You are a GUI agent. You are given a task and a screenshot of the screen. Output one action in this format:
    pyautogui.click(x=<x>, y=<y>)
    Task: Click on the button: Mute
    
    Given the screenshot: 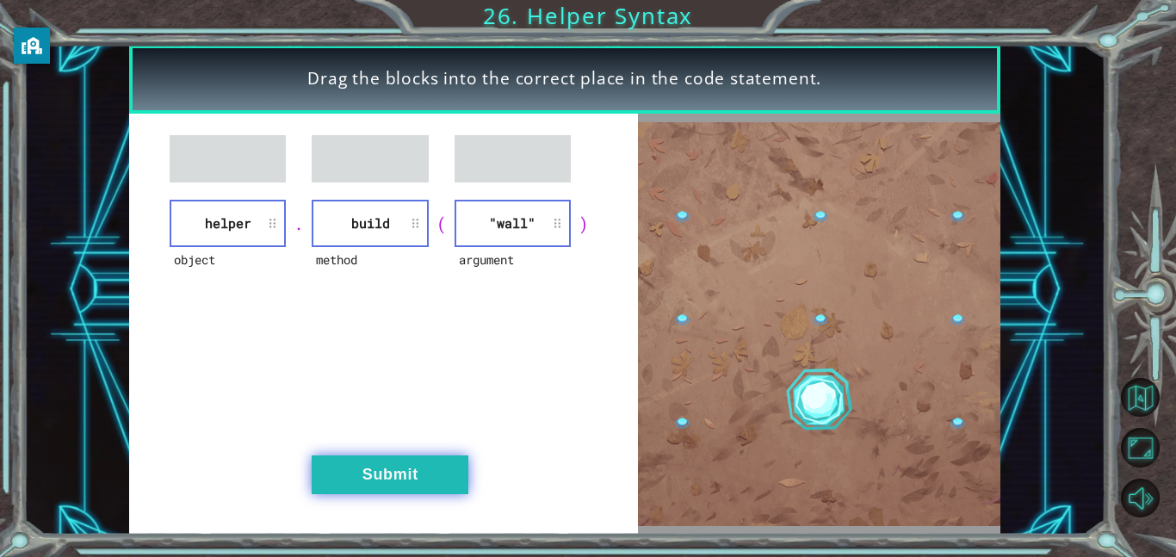 What is the action you would take?
    pyautogui.click(x=1140, y=498)
    